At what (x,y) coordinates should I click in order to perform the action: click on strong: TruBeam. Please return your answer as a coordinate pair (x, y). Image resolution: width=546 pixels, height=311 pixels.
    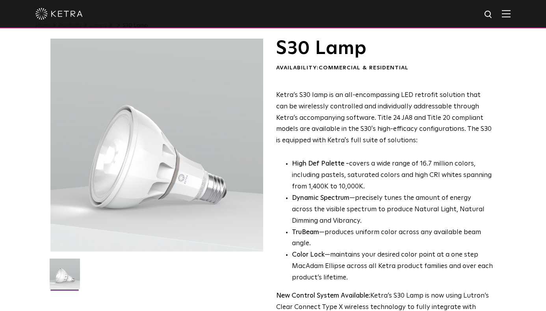
    Looking at the image, I should click on (306, 232).